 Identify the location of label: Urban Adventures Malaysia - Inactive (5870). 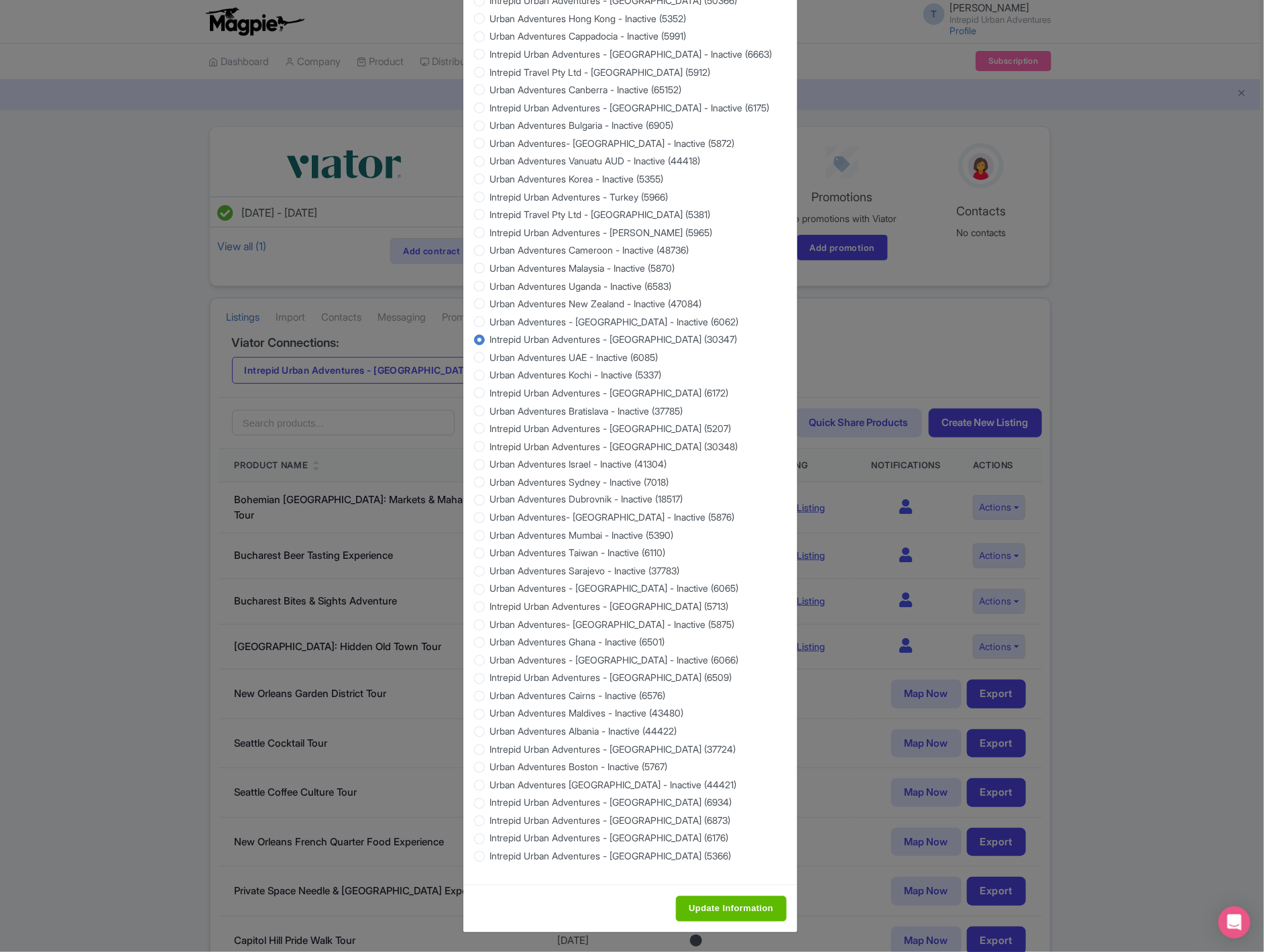
(583, 268).